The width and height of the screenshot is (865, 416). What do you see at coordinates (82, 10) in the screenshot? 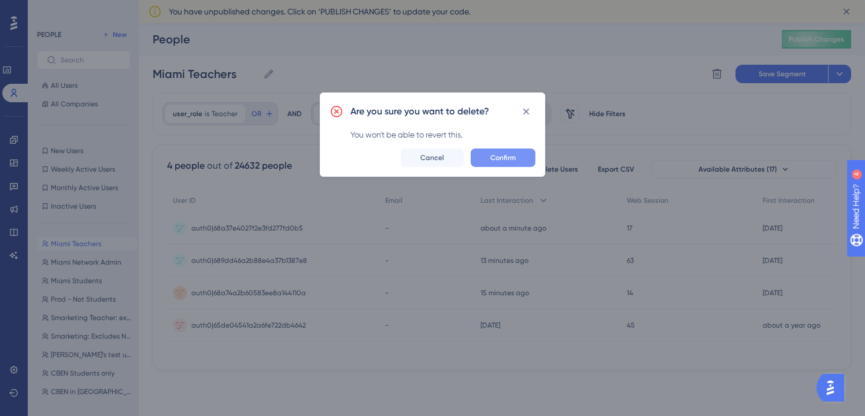
I see `div: 4` at bounding box center [82, 10].